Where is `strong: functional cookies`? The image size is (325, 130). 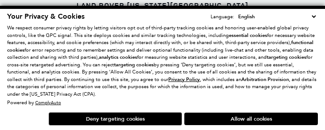
strong: functional cookies is located at coordinates (160, 46).